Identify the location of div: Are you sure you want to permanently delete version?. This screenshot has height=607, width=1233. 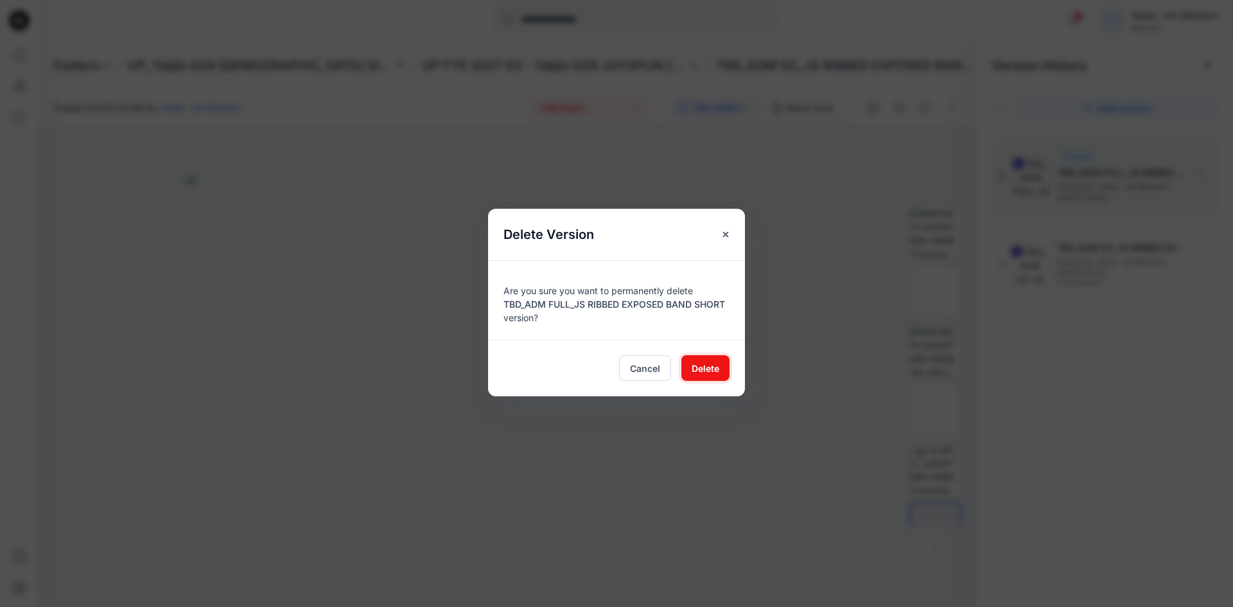
(616, 300).